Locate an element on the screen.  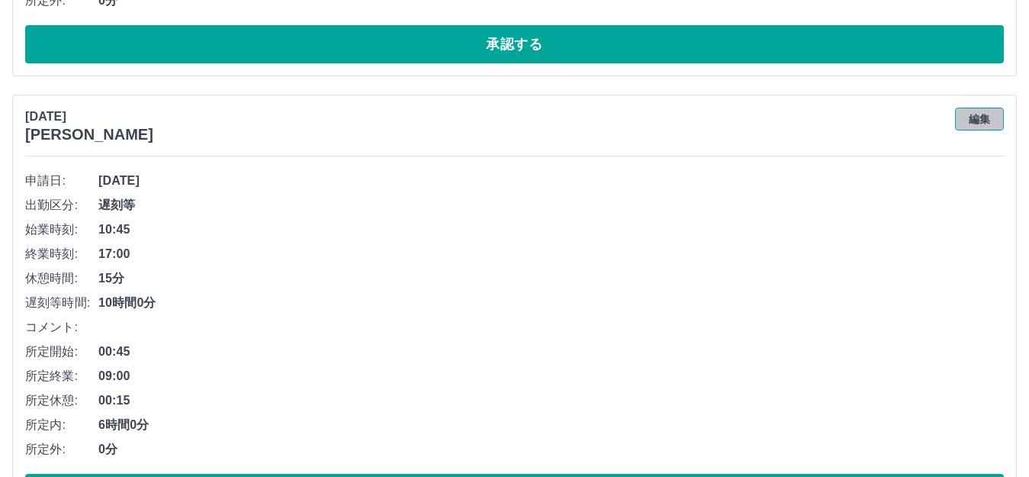
span: 6時間0分 is located at coordinates (551, 425).